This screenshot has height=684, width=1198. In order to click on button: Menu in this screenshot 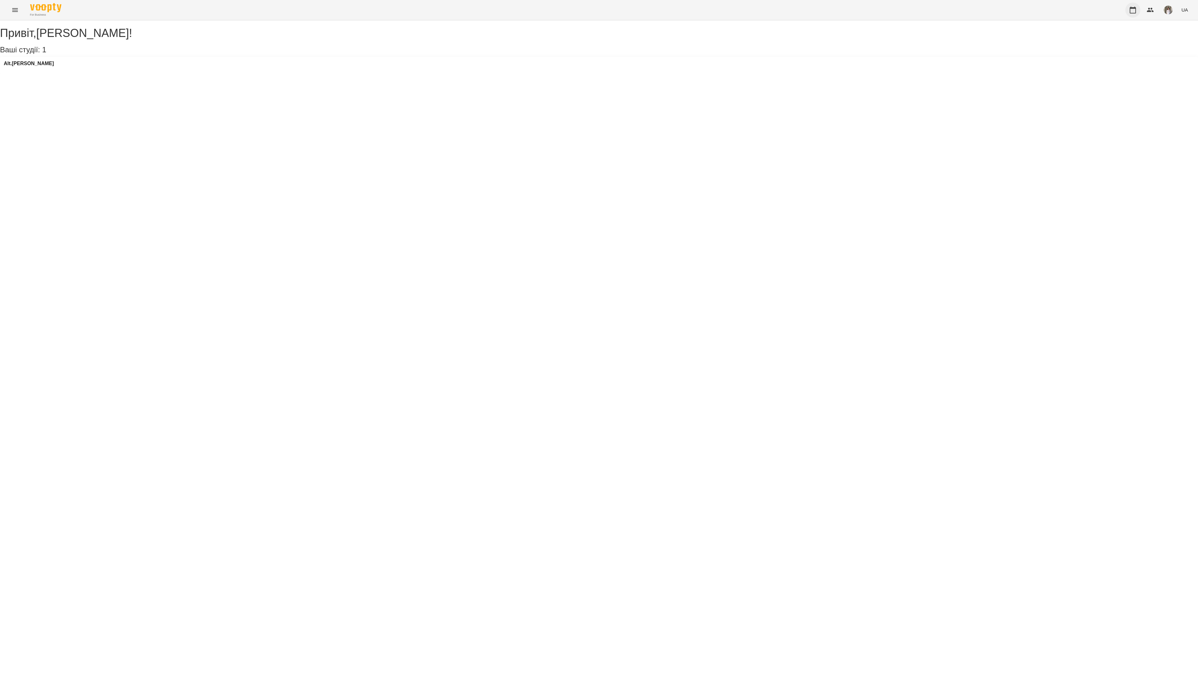, I will do `click(15, 10)`.